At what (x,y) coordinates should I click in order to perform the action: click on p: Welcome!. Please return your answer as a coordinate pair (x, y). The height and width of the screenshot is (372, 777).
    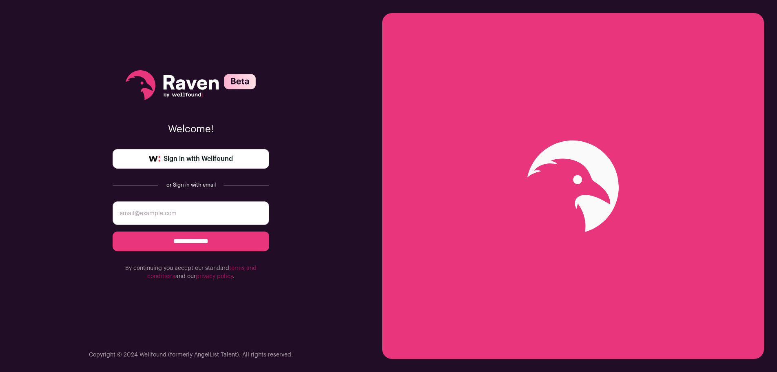
    Looking at the image, I should click on (191, 129).